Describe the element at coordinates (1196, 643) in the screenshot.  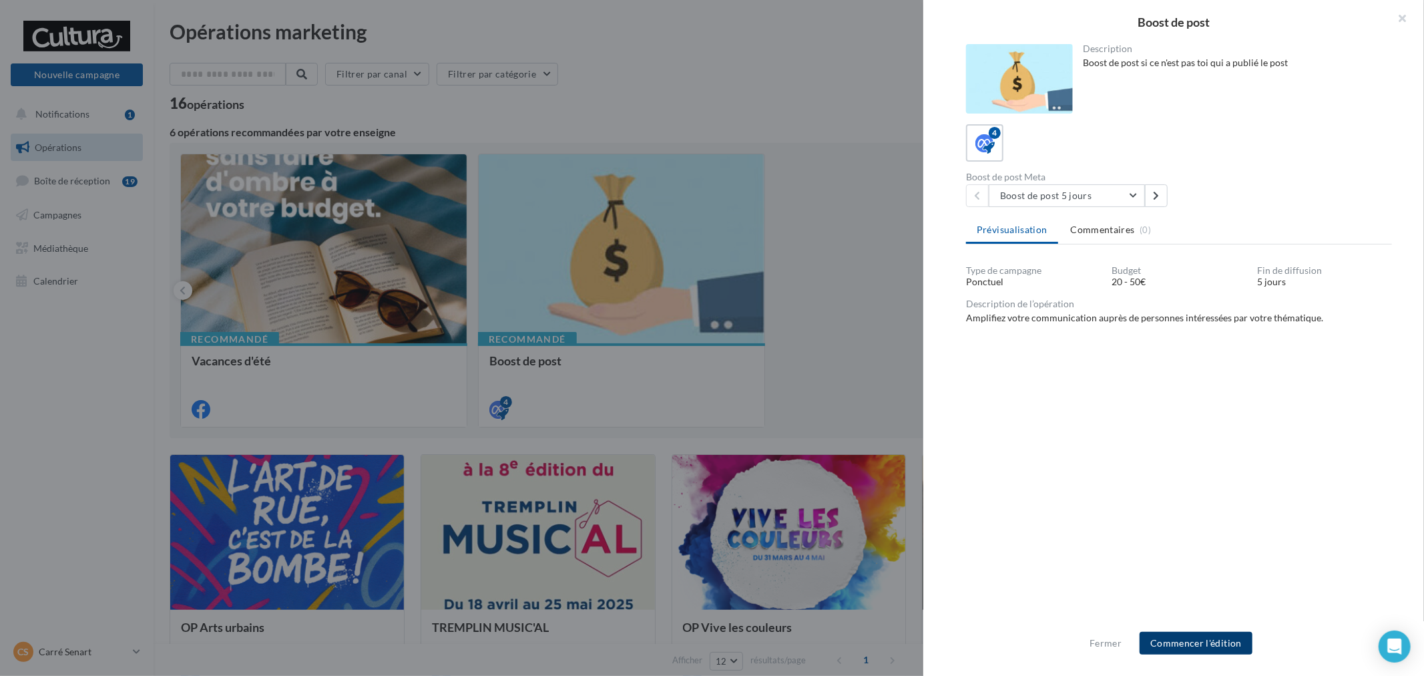
I see `button: Commencer l'édition` at that location.